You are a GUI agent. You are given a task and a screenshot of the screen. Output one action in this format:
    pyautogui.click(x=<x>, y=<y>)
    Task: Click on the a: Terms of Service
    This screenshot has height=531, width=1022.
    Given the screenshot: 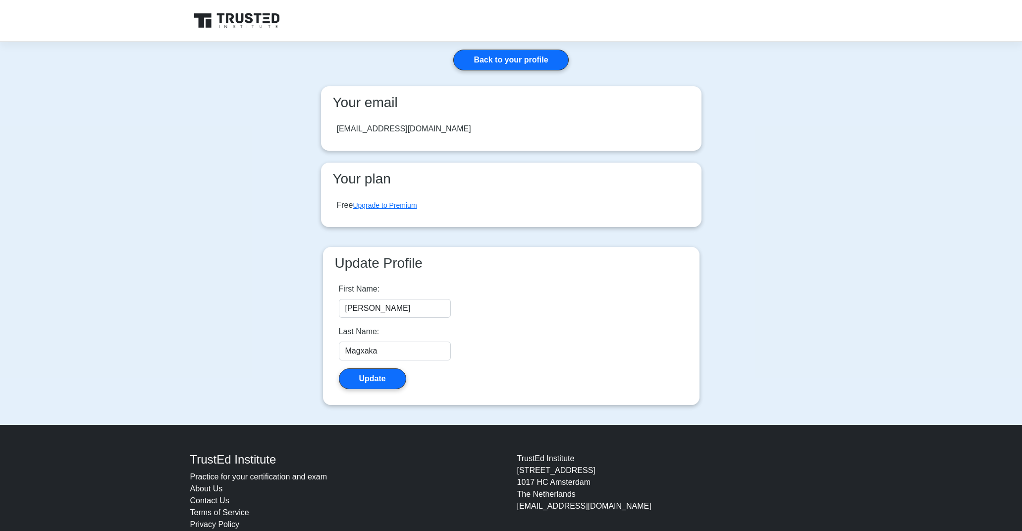 What is the action you would take?
    pyautogui.click(x=219, y=512)
    